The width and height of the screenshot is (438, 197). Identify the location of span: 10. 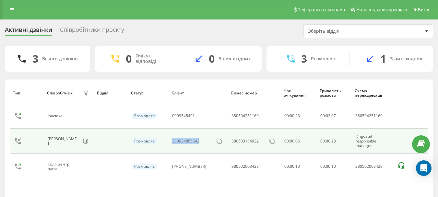
(333, 166).